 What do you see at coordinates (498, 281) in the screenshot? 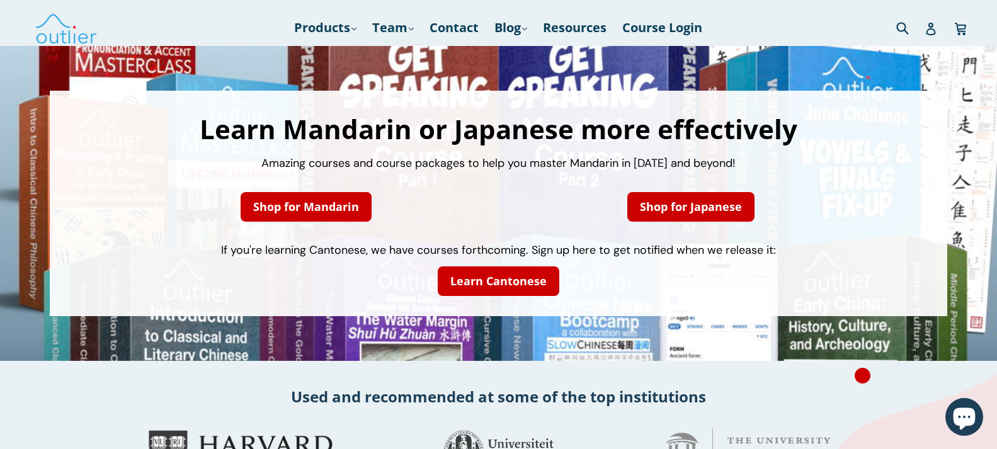
I see `a: Learn Cantonese` at bounding box center [498, 281].